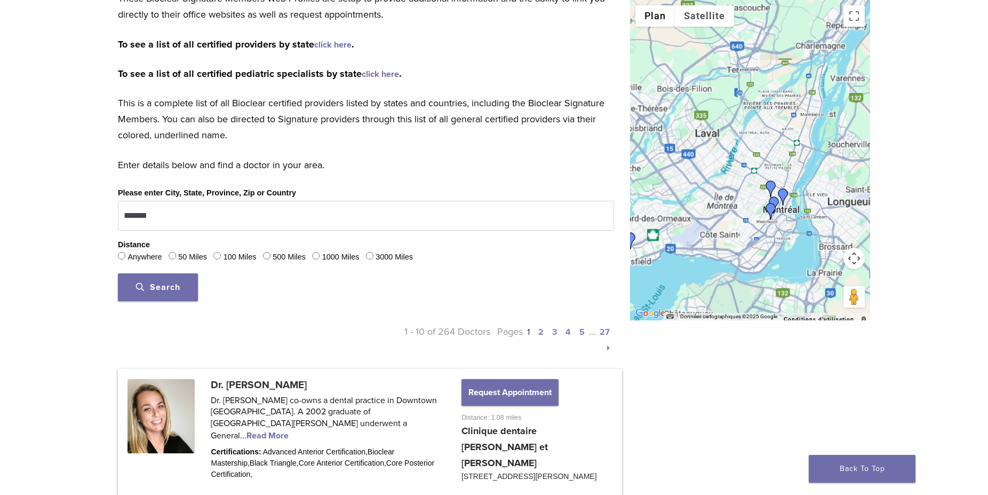 This screenshot has height=495, width=988. What do you see at coordinates (158, 287) in the screenshot?
I see `span: Search` at bounding box center [158, 287].